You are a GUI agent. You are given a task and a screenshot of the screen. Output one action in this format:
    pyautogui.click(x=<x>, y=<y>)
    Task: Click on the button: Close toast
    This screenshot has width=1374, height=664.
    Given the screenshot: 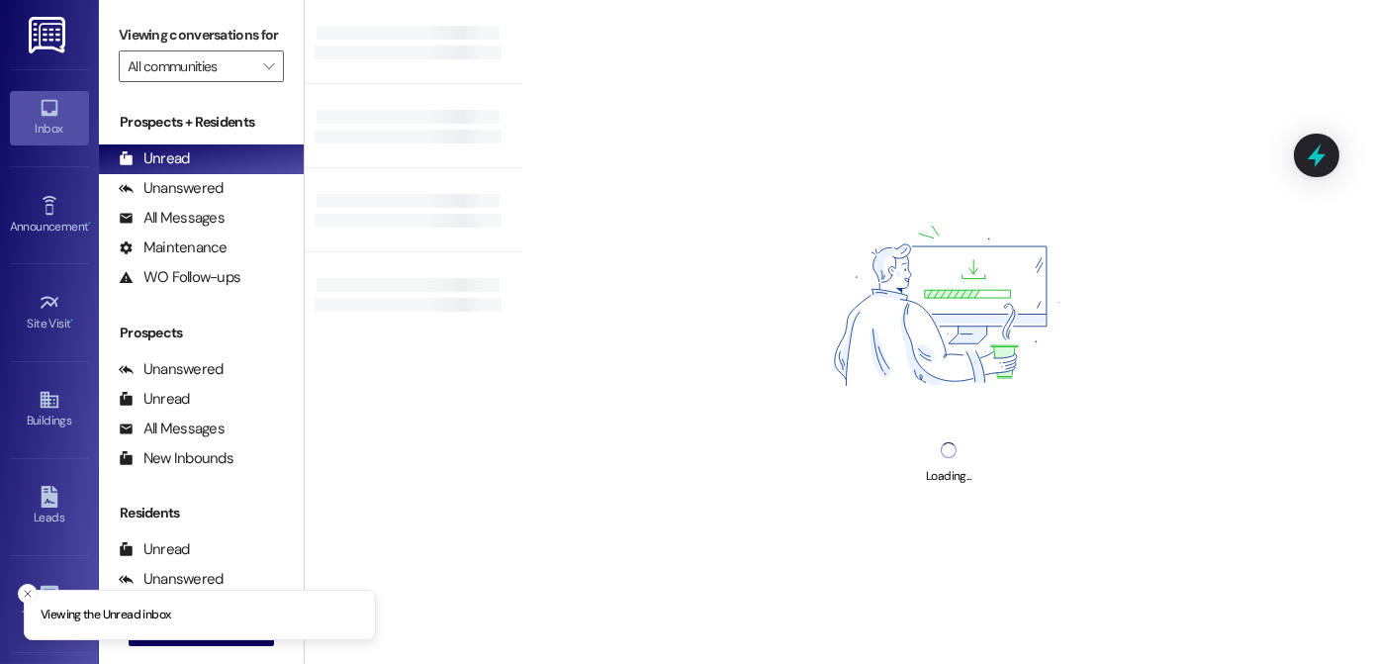 What is the action you would take?
    pyautogui.click(x=28, y=594)
    